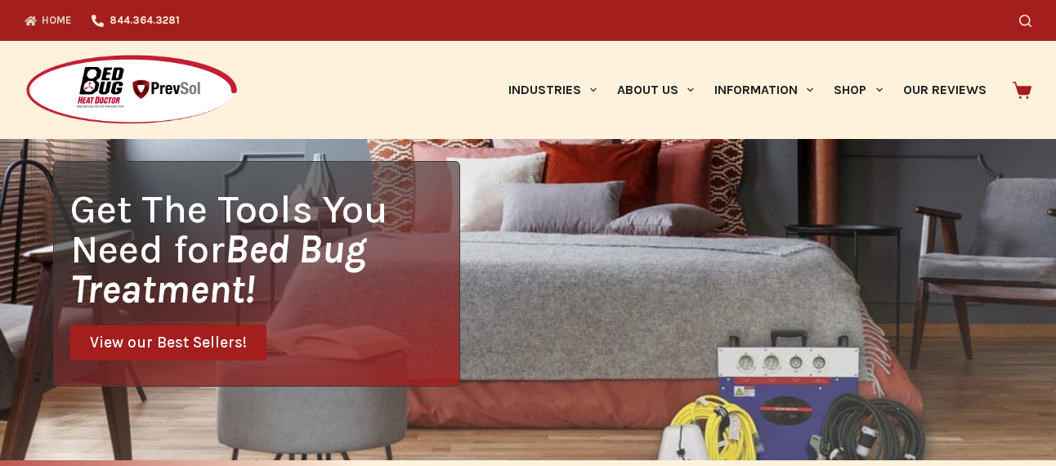 The width and height of the screenshot is (1056, 466). I want to click on a: View our Best Sellers!, so click(168, 343).